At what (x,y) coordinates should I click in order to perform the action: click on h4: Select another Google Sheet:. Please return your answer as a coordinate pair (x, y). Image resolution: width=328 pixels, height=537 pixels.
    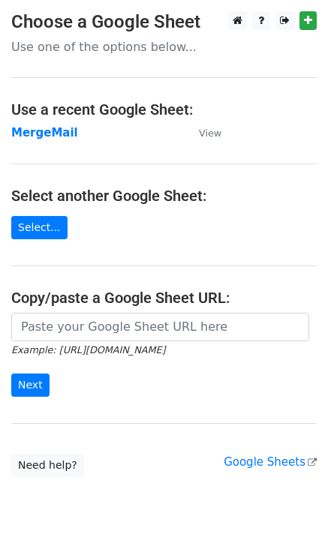
    Looking at the image, I should click on (164, 196).